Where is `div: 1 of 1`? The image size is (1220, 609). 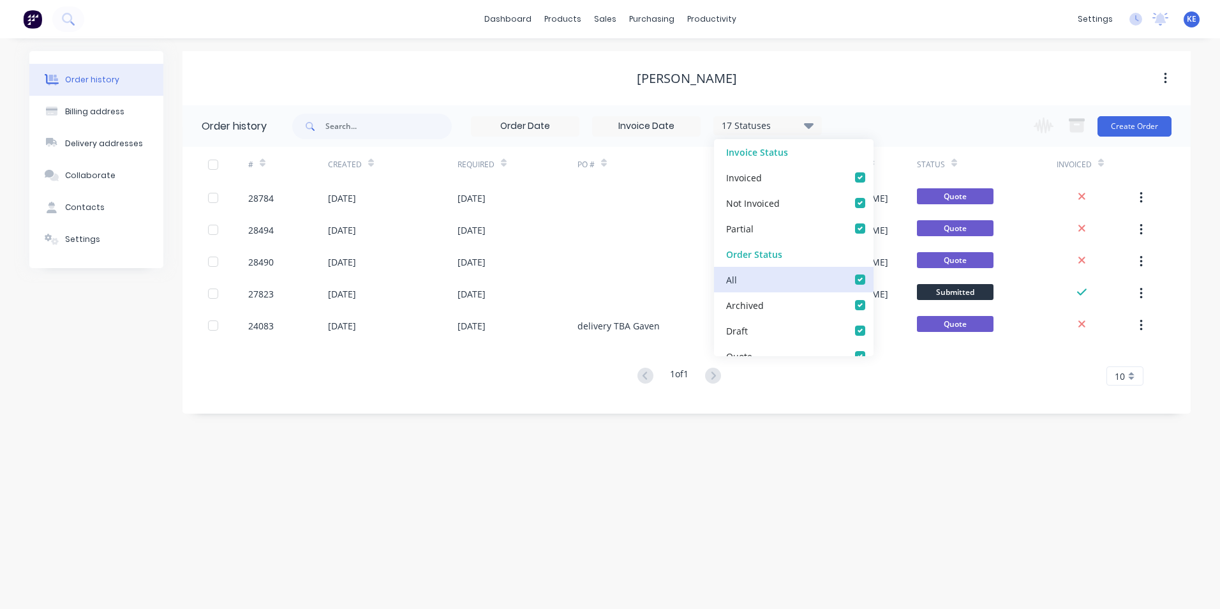
div: 1 of 1 is located at coordinates (679, 376).